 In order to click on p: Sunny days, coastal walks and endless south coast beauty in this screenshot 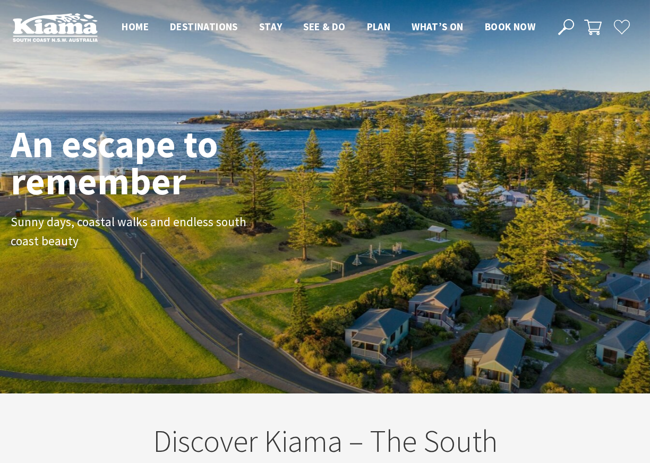, I will do `click(130, 232)`.